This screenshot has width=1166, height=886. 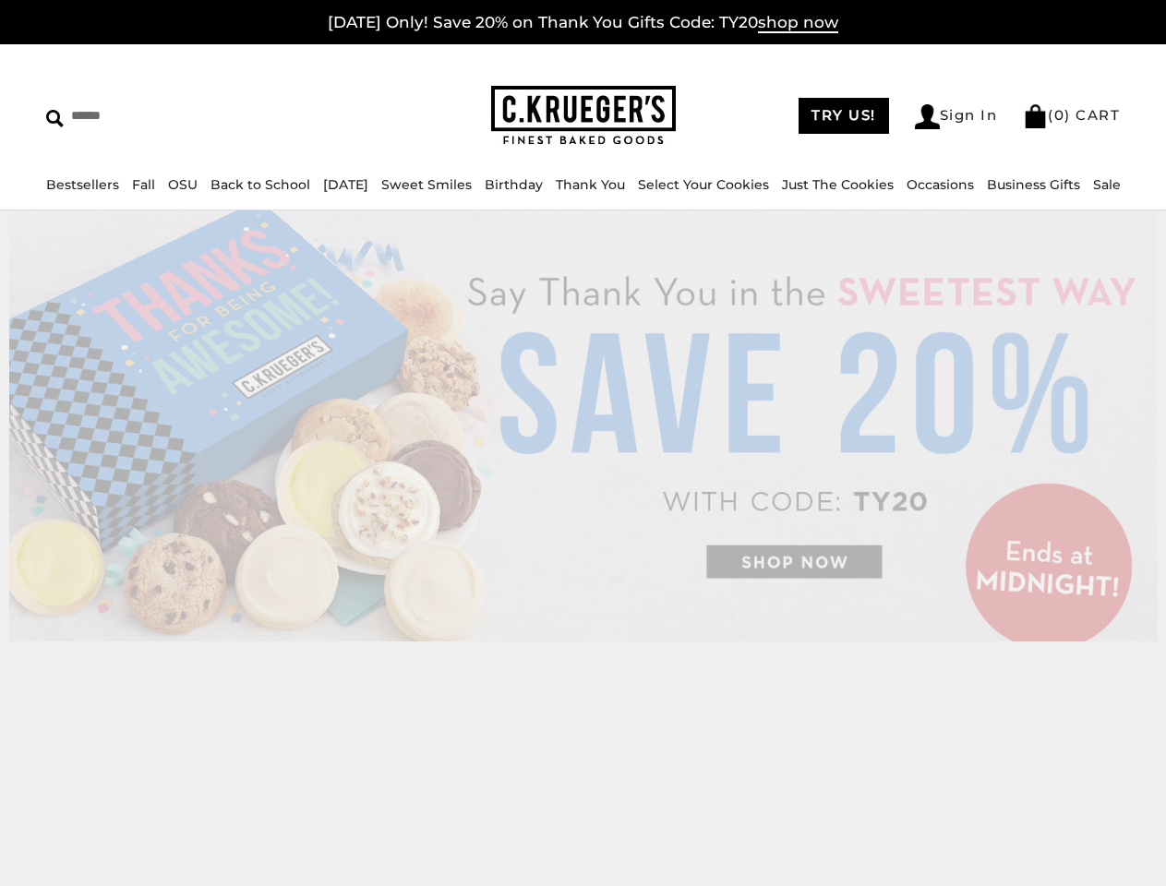 What do you see at coordinates (143, 185) in the screenshot?
I see `a: Fall` at bounding box center [143, 185].